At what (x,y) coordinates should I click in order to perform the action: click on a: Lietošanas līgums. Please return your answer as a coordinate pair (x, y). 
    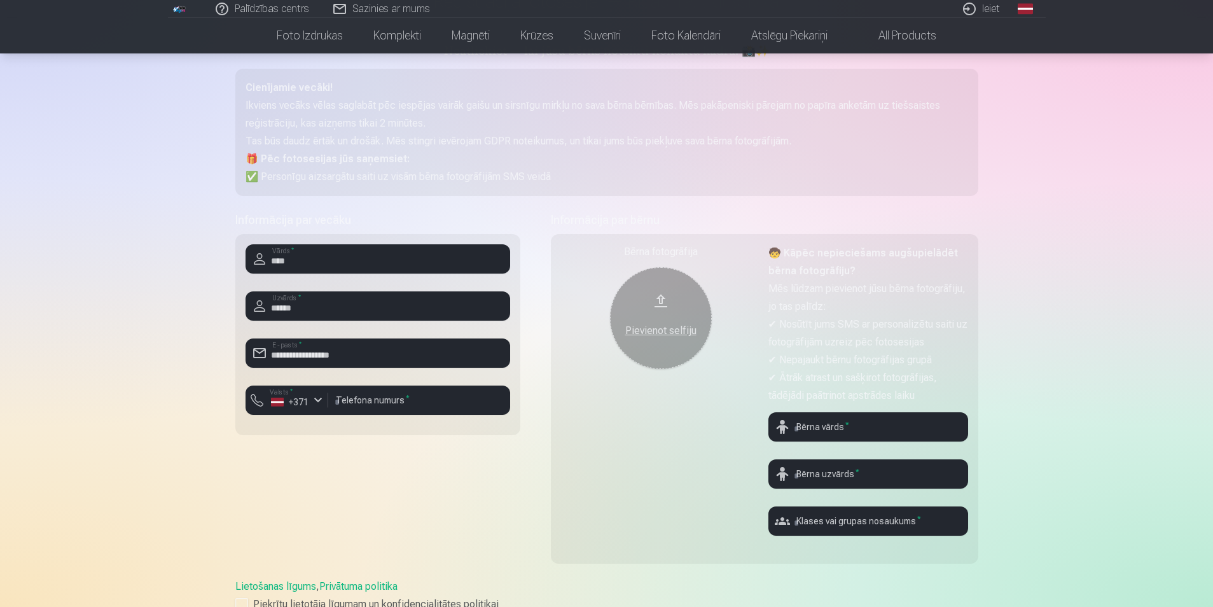
    Looking at the image, I should click on (275, 586).